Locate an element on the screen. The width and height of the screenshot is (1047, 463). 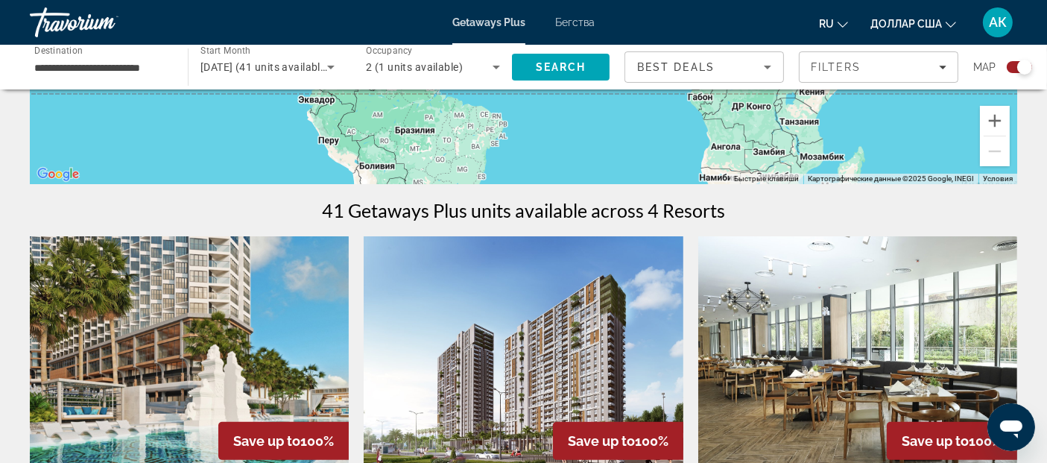
span: Search is located at coordinates (561, 67).